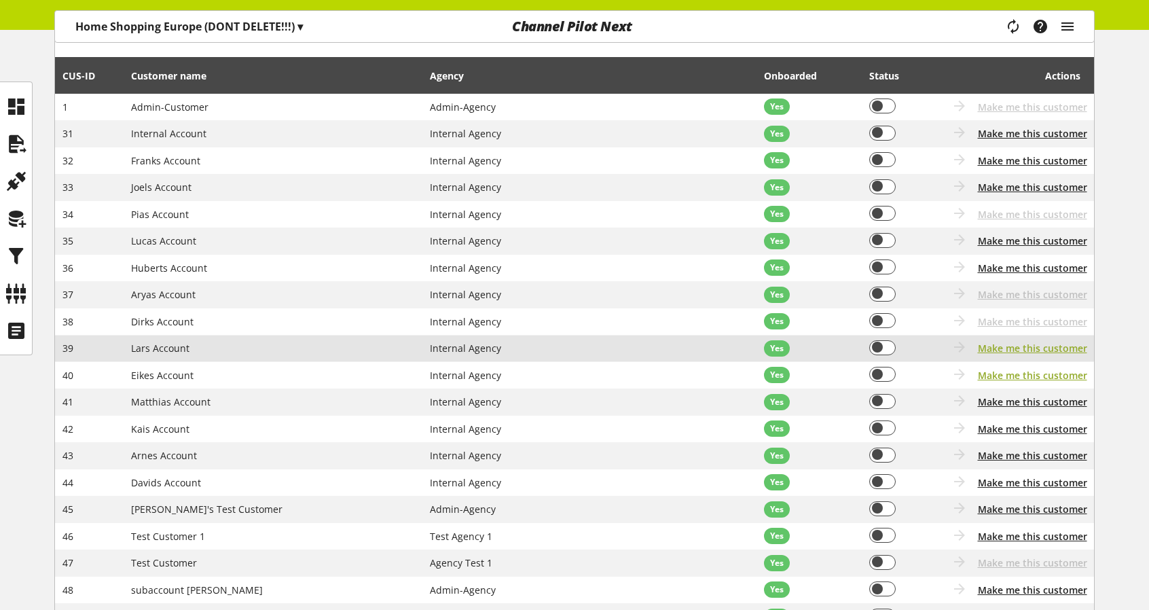 The height and width of the screenshot is (610, 1149). Describe the element at coordinates (170, 401) in the screenshot. I see `span: Matthias Account` at that location.